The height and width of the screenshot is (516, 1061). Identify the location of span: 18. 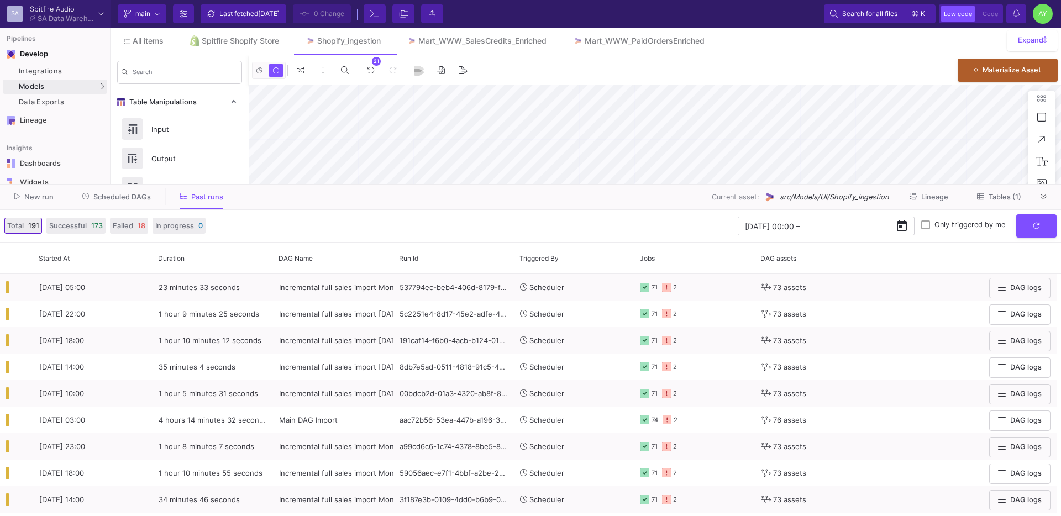
(142, 226).